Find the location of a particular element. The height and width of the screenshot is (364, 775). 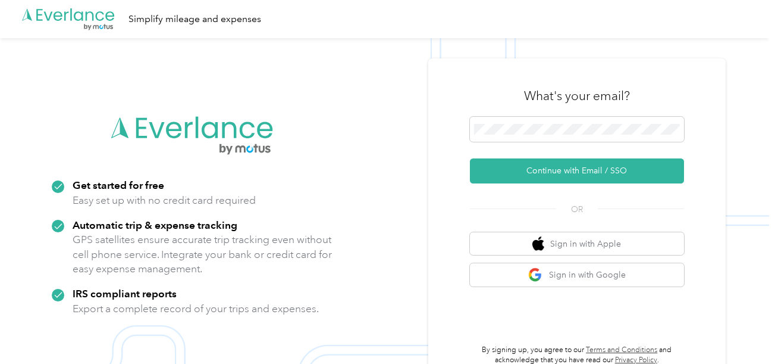

p: Export a complete record of your trips and expenses. is located at coordinates (196, 308).